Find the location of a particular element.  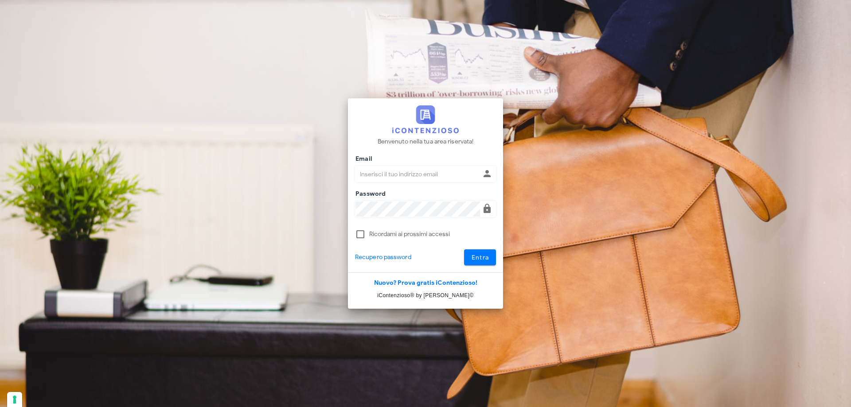

label: Ricordami ai prossimi accessi is located at coordinates (432, 234).